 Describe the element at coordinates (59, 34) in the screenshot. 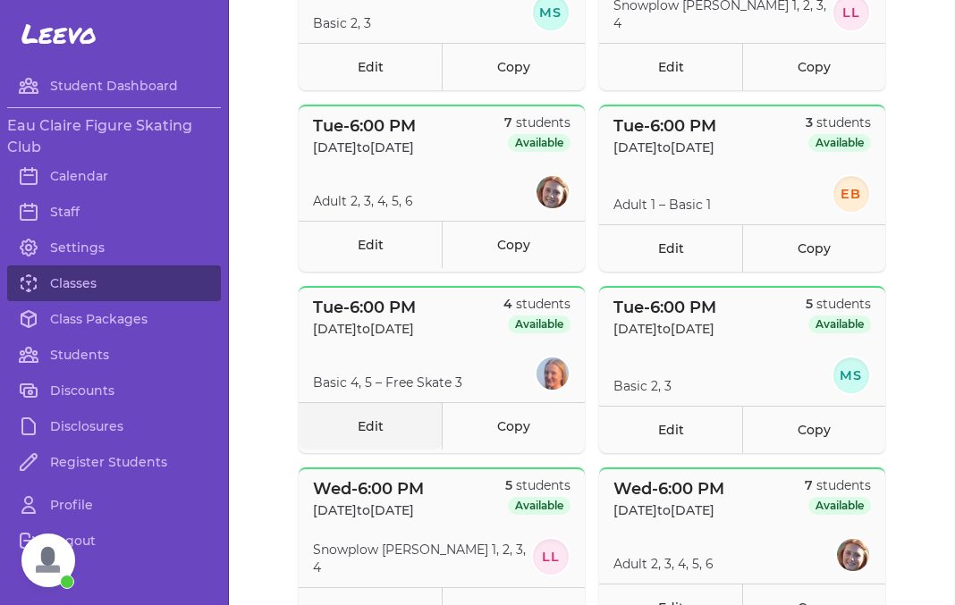

I see `span: Leevo` at that location.